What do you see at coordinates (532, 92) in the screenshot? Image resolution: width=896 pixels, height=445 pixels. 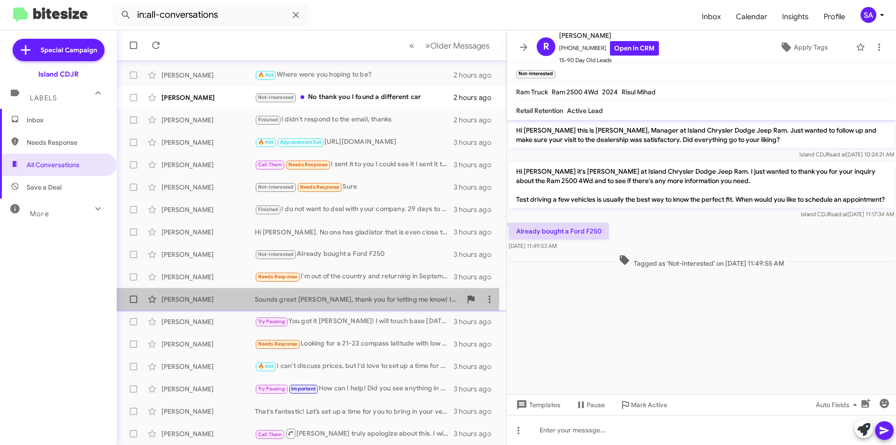 I see `span: Ram Truck` at bounding box center [532, 92].